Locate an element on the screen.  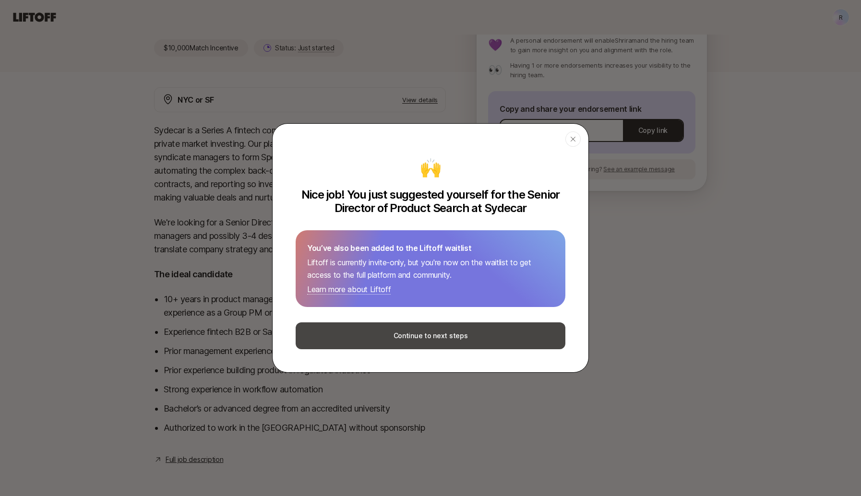
p: You’ve also been added to the Liftoff waitlist is located at coordinates (430, 248).